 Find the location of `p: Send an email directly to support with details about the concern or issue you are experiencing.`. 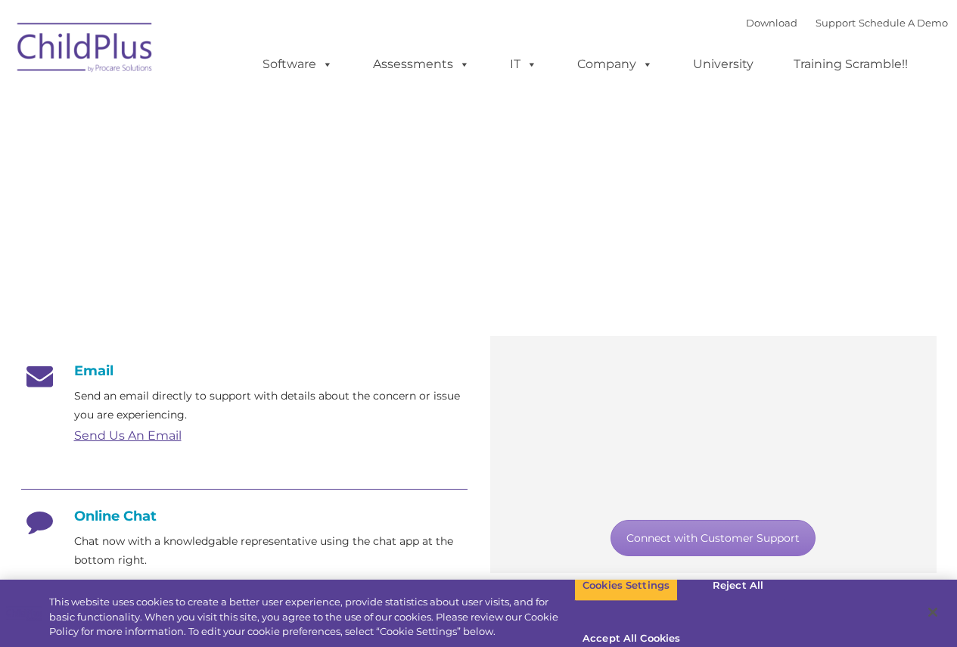

p: Send an email directly to support with details about the concern or issue you are experiencing. is located at coordinates (271, 406).